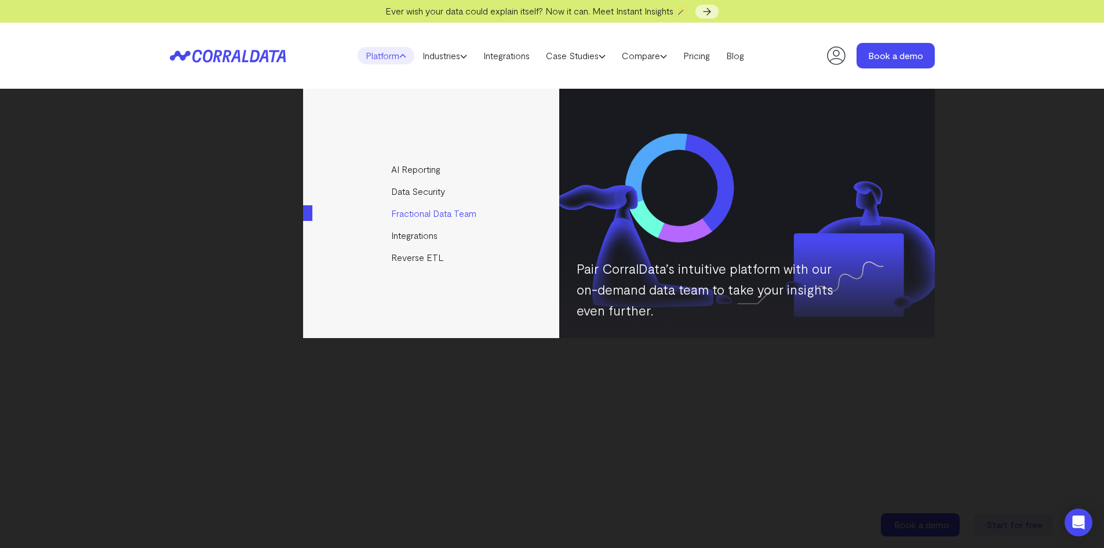  What do you see at coordinates (386, 56) in the screenshot?
I see `a: Platform` at bounding box center [386, 56].